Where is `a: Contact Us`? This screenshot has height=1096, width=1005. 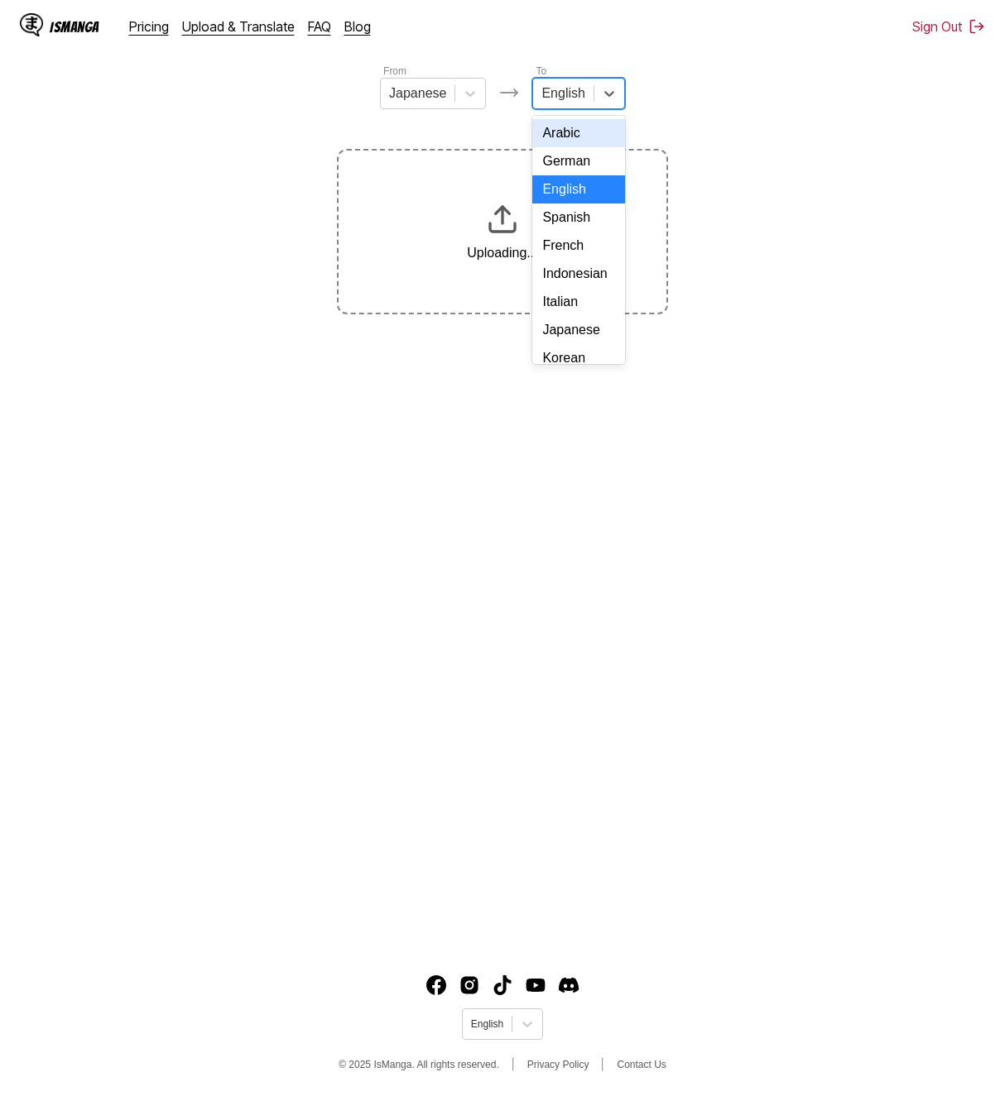 a: Contact Us is located at coordinates (640, 1065).